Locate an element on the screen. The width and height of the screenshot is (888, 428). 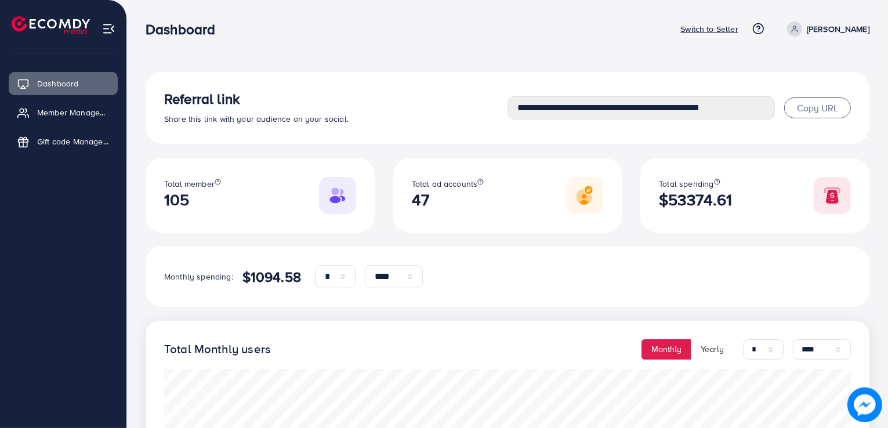
span: Total ad accounts is located at coordinates (445, 184).